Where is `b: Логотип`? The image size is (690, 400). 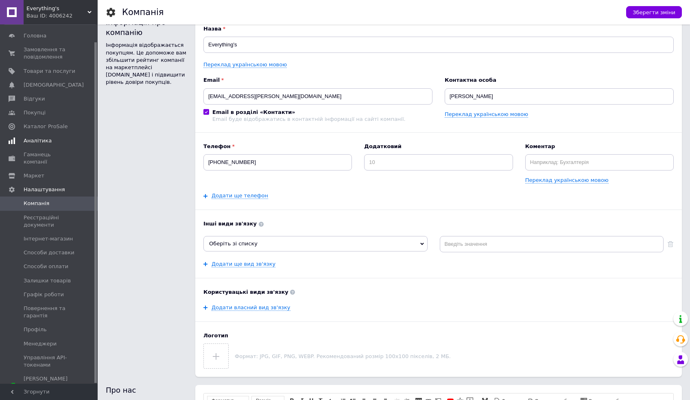
b: Логотип is located at coordinates (439, 336).